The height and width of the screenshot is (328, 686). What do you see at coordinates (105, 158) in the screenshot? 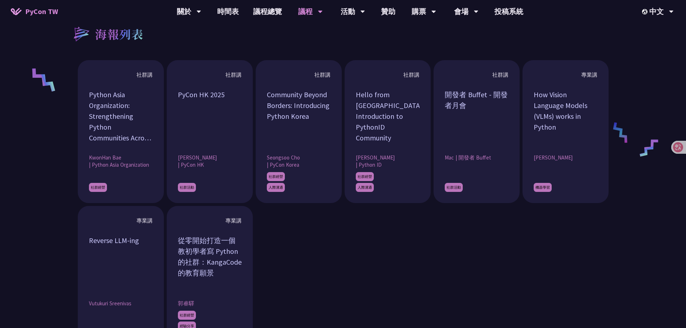
I see `span: KwonHan Bae` at bounding box center [105, 158].